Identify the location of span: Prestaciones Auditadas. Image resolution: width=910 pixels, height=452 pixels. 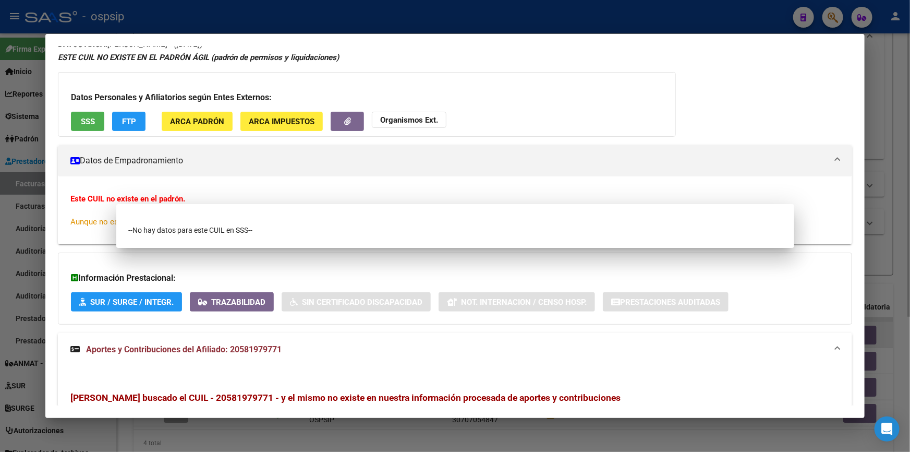
(670, 302).